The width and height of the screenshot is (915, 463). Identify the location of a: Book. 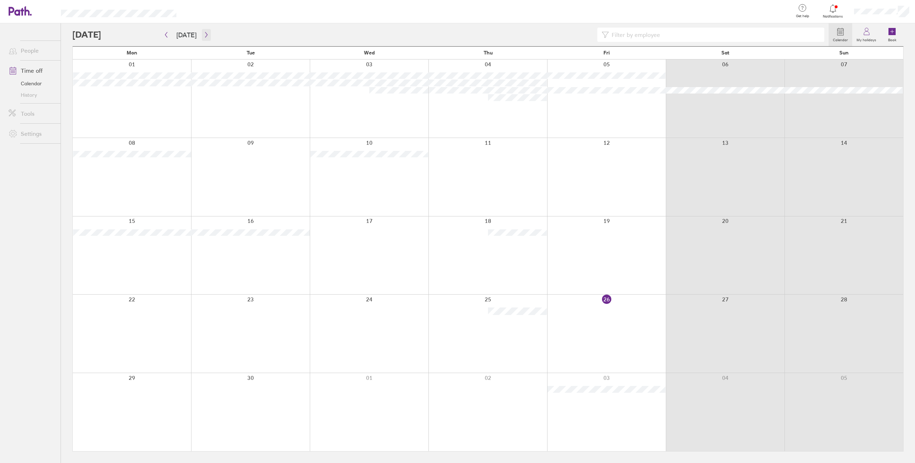
(892, 35).